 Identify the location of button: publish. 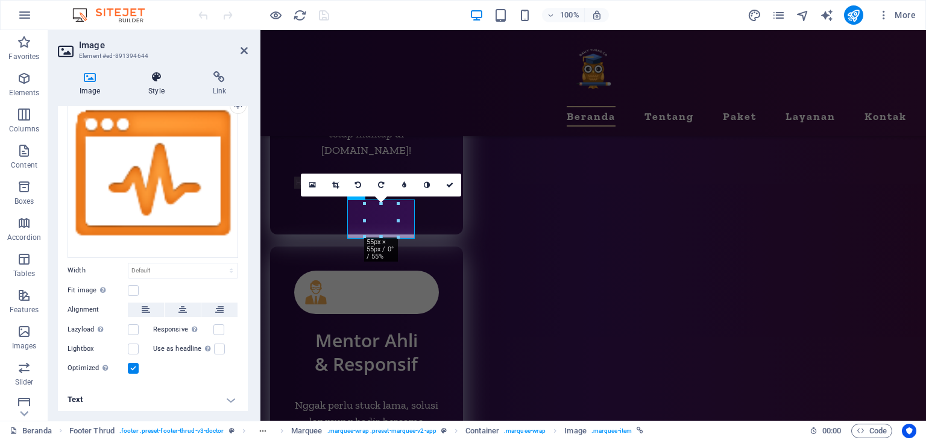
(854, 15).